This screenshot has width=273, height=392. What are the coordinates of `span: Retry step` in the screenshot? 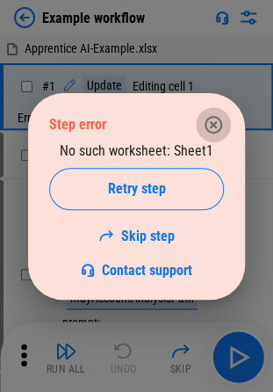 It's located at (137, 189).